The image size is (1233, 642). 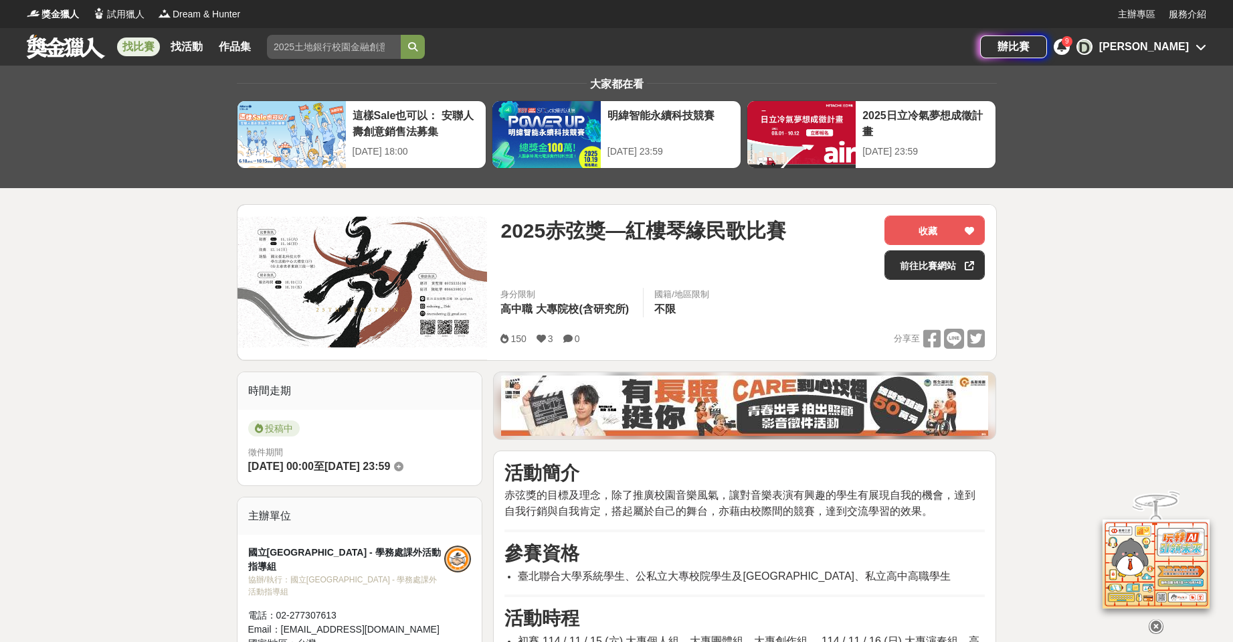 What do you see at coordinates (542, 617) in the screenshot?
I see `strong: 活動時程` at bounding box center [542, 617].